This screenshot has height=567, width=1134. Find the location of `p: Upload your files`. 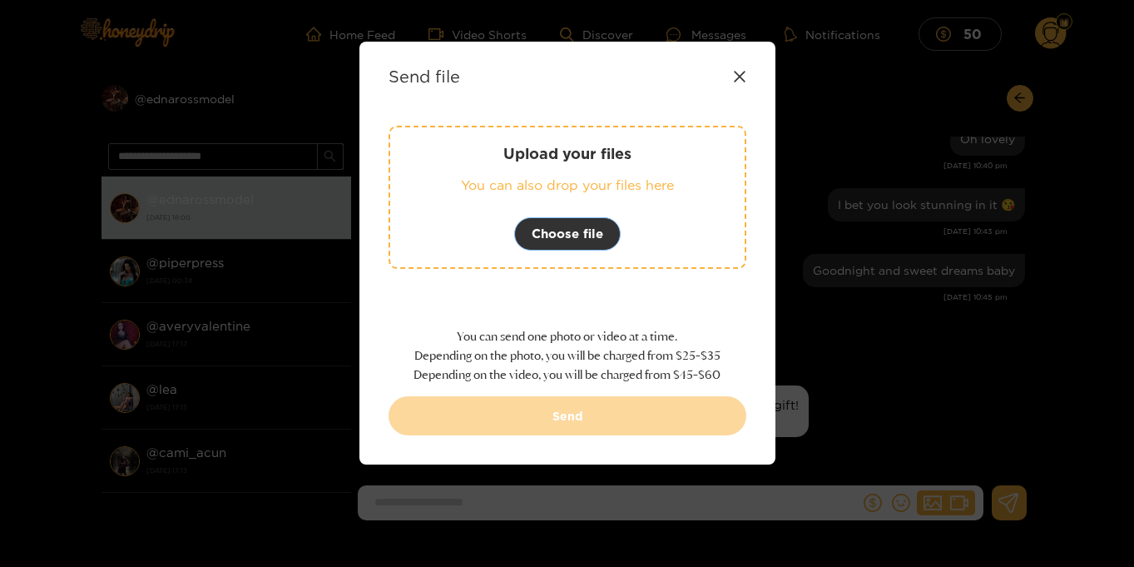

p: Upload your files is located at coordinates (567, 153).